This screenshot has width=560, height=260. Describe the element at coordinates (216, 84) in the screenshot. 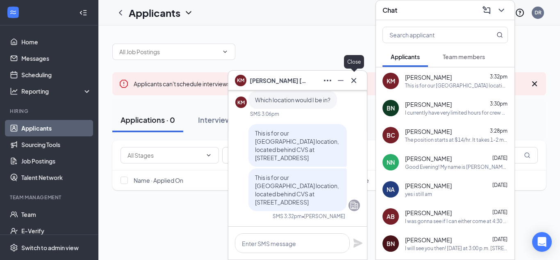

I see `span: Applicants can't schedule interviews.` at that location.